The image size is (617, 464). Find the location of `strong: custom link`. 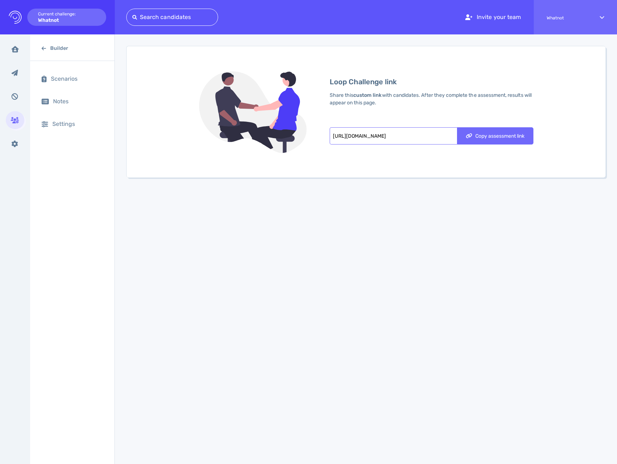

strong: custom link is located at coordinates (368, 95).